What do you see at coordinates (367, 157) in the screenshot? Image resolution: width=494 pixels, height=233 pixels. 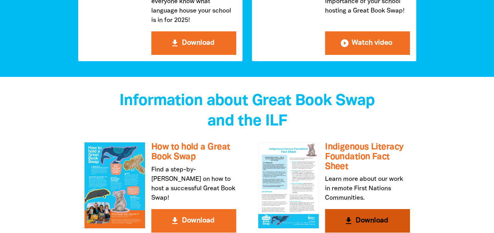 I see `h3: Indigenous Literacy Foundation Fact Sheet` at bounding box center [367, 157].